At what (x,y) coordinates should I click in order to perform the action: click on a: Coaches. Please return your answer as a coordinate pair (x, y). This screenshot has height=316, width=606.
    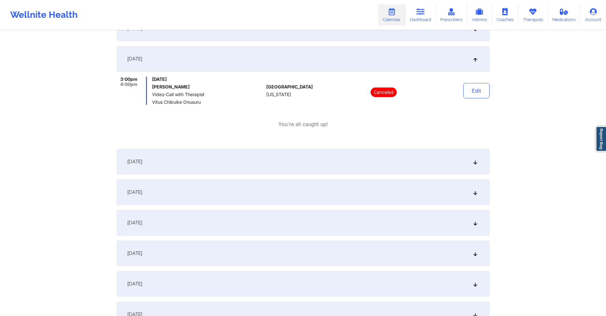
    Looking at the image, I should click on (505, 15).